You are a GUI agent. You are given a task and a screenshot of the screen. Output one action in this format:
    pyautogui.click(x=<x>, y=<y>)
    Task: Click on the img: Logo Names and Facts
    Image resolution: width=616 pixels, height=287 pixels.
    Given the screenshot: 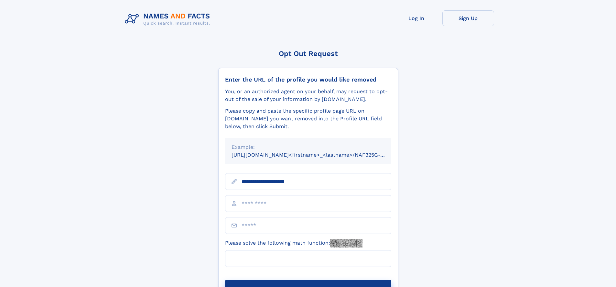 What is the action you would take?
    pyautogui.click(x=169, y=19)
    